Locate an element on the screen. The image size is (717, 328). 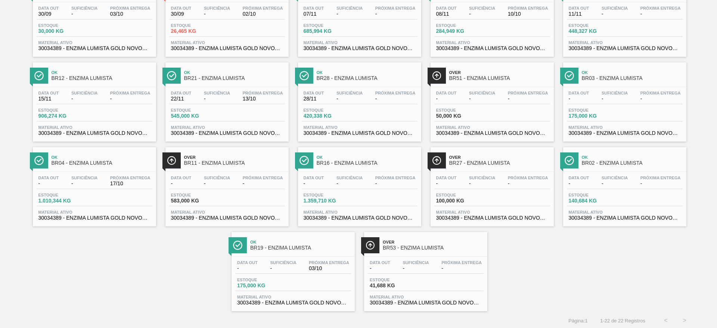
span: BR21 - ENZIMA LUMISTA is located at coordinates (235, 78).